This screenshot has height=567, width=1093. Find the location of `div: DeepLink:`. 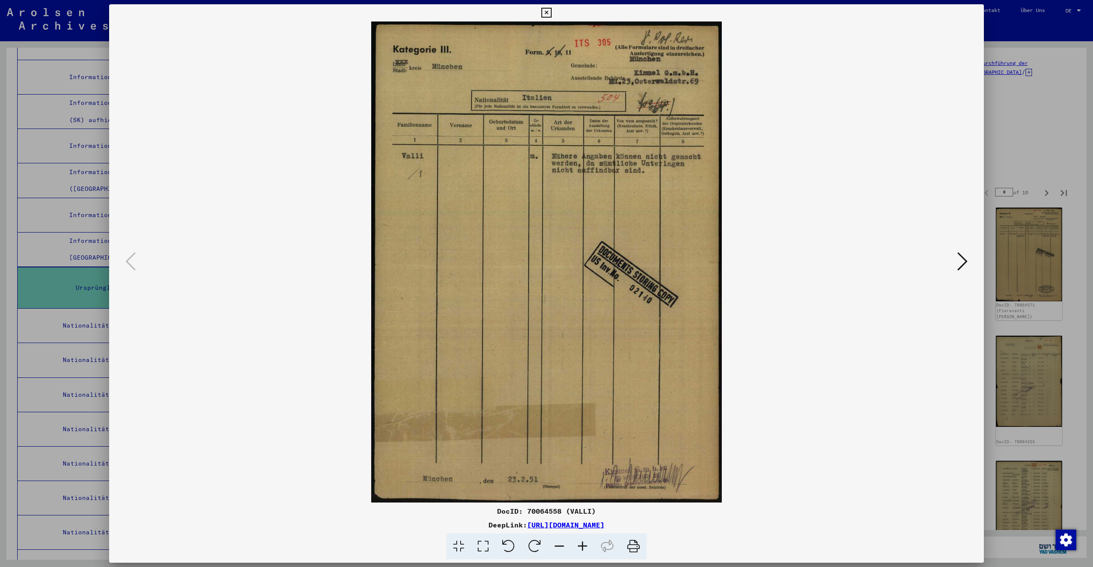

div: DeepLink: is located at coordinates (546, 524).